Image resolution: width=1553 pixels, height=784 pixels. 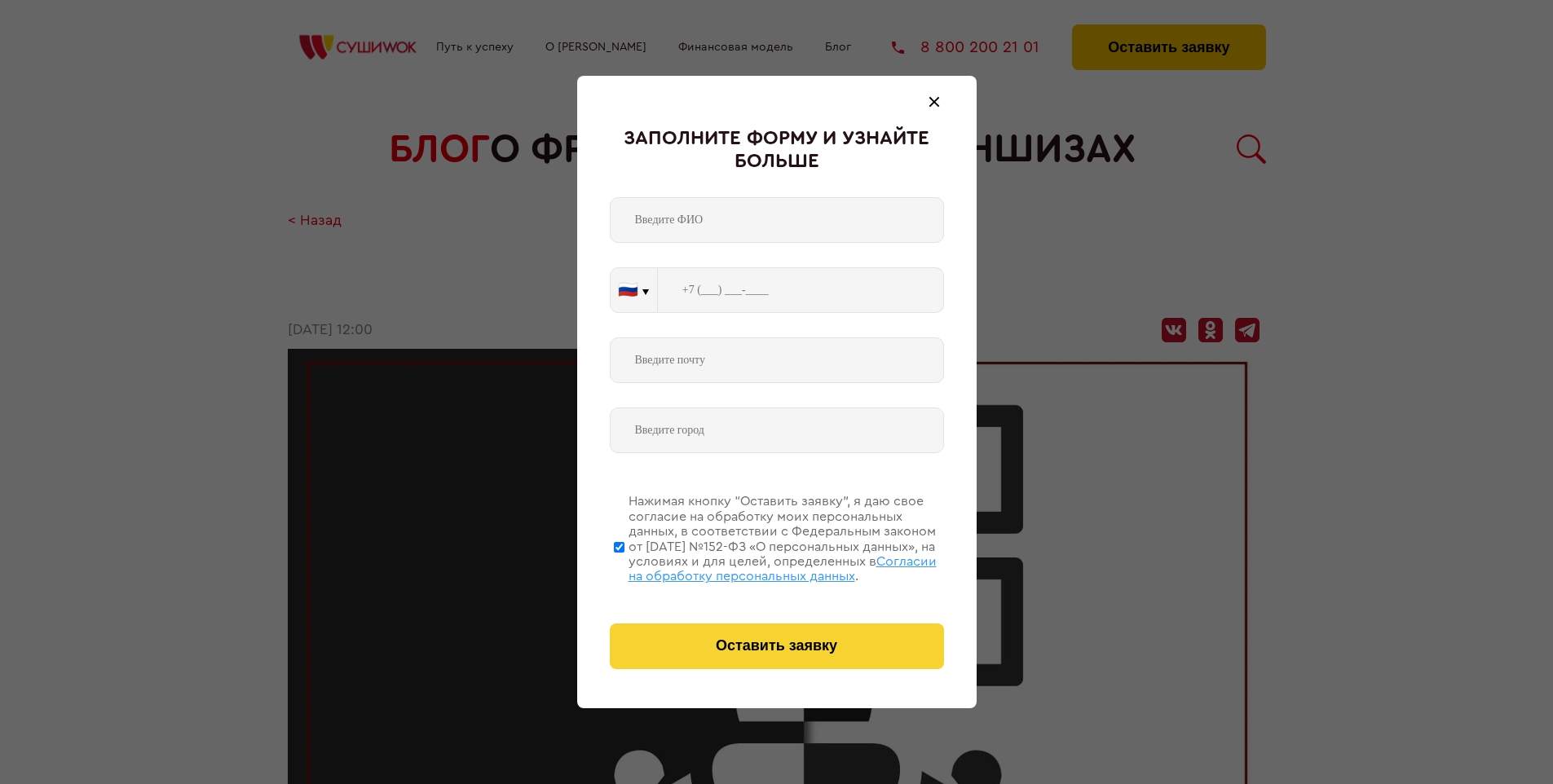 What do you see at coordinates (776, 220) in the screenshot?
I see `input: Введите ФИО` at bounding box center [776, 220].